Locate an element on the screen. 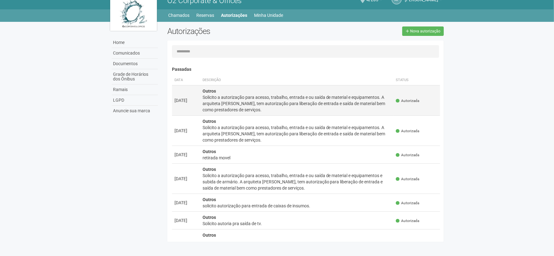 This screenshot has width=554, height=256. a: Minha Unidade is located at coordinates (269, 15).